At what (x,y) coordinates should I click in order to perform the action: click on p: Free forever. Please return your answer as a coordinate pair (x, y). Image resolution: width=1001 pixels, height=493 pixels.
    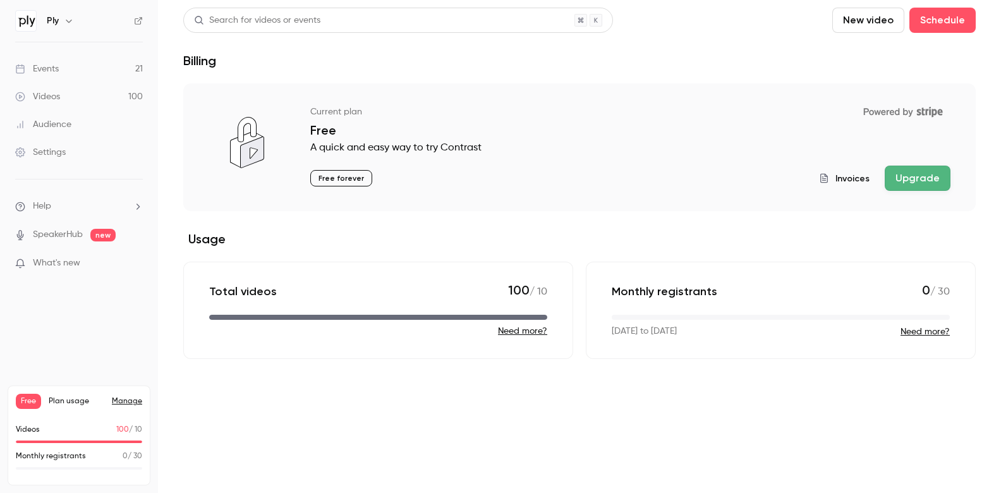
    Looking at the image, I should click on (341, 178).